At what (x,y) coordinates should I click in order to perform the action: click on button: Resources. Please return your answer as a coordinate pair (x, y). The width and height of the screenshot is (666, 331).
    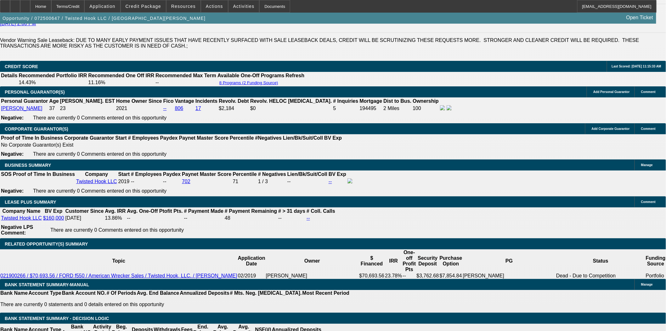
    Looking at the image, I should click on (184, 6).